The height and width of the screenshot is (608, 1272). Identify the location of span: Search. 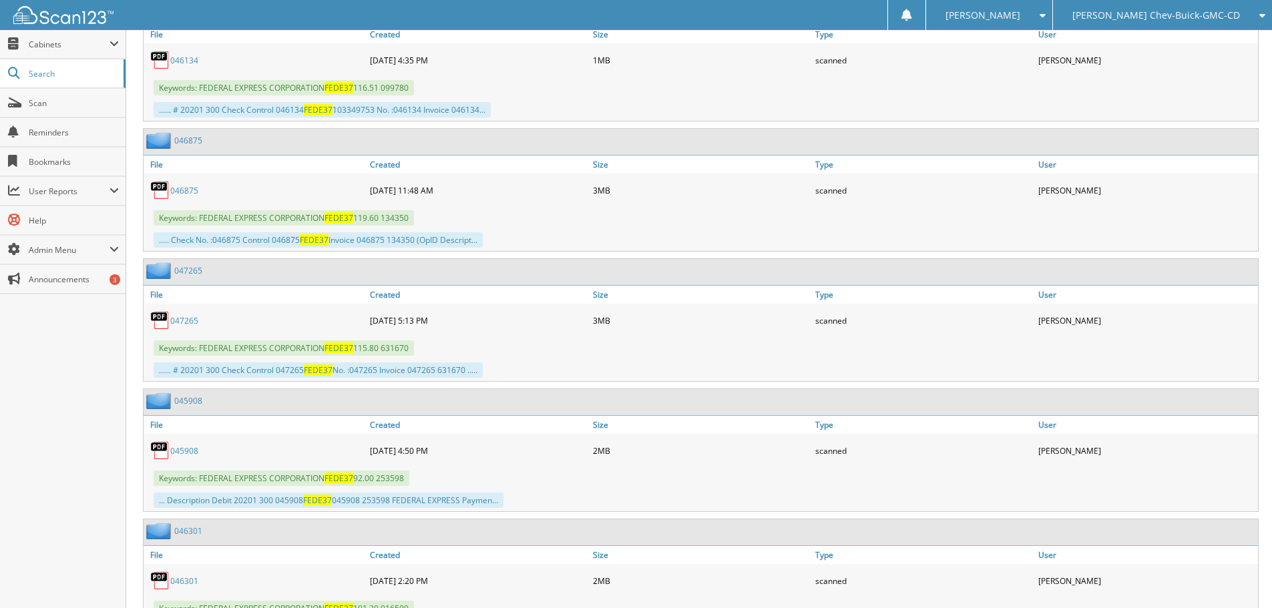
(73, 73).